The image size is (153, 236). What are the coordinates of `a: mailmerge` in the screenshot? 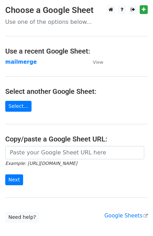 It's located at (21, 62).